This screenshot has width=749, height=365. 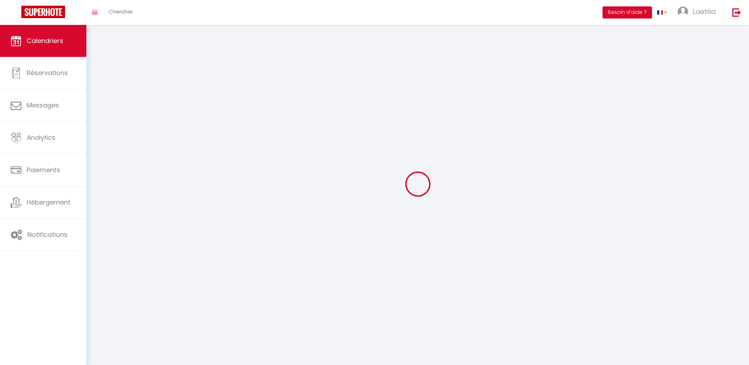 What do you see at coordinates (47, 234) in the screenshot?
I see `span: Notifications` at bounding box center [47, 234].